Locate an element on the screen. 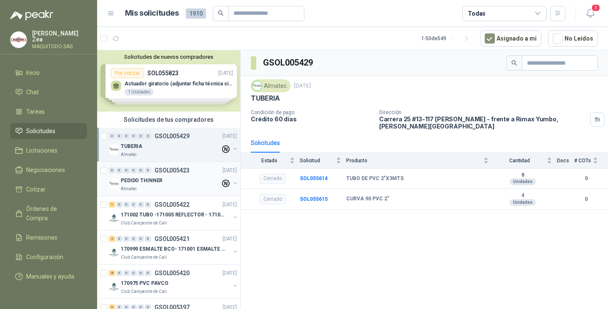 The width and height of the screenshot is (608, 309). th: # COTs is located at coordinates (591, 160).